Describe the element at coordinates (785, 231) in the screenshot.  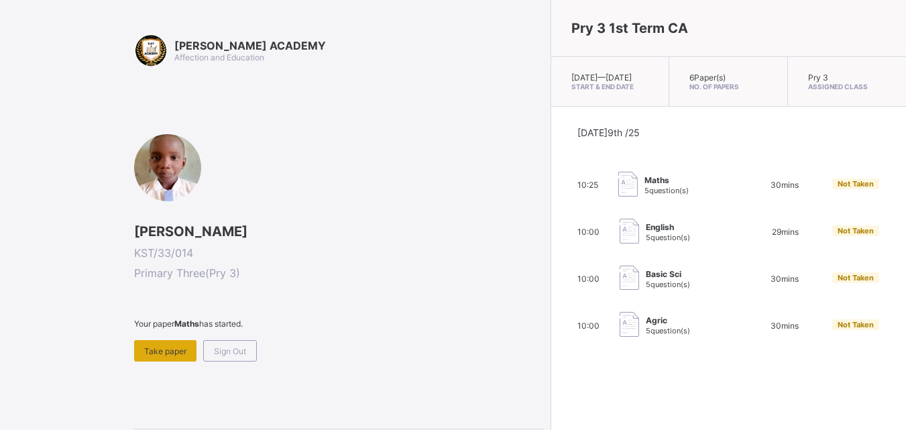
I see `span: 29 mins` at that location.